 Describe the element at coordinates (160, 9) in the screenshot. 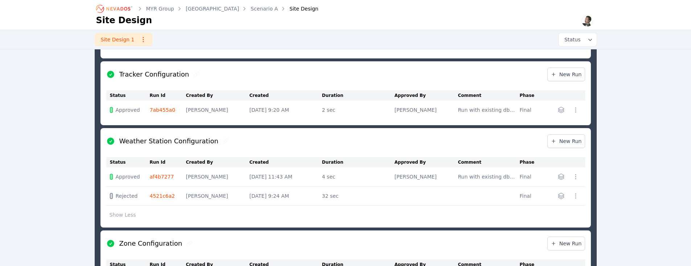

I see `a: MYR Group` at that location.